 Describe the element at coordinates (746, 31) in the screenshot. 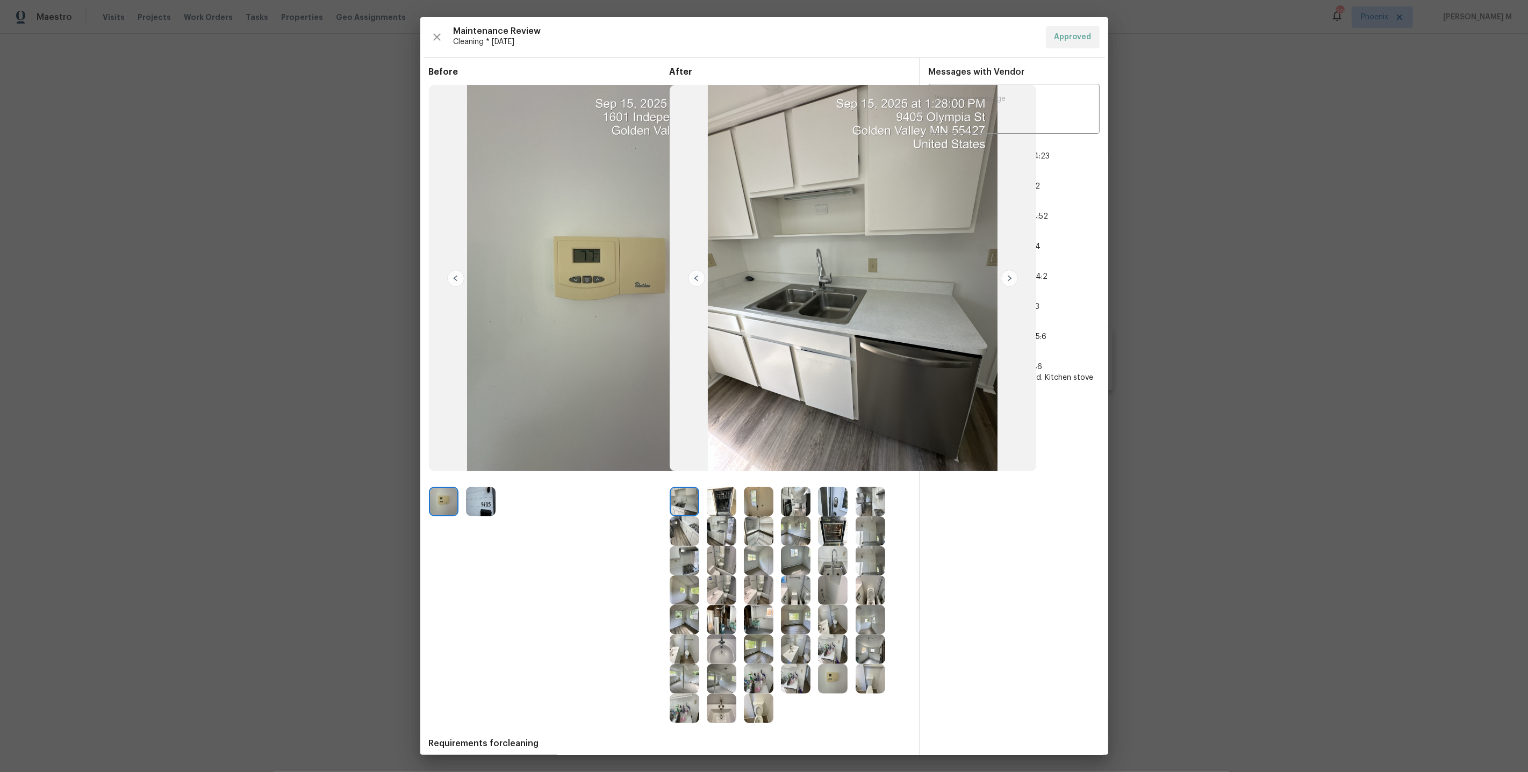

I see `span: Maintenance Review` at that location.